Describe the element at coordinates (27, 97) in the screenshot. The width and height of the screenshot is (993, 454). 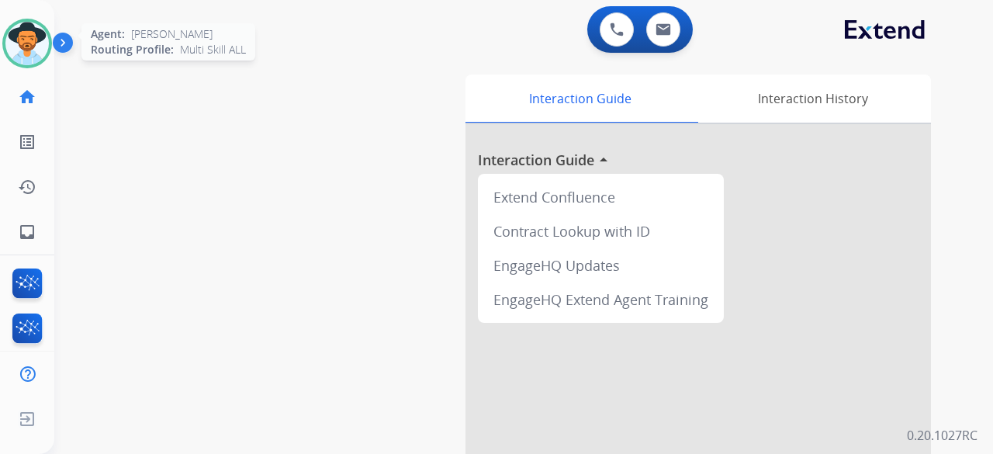
I see `mat-icon: home` at that location.